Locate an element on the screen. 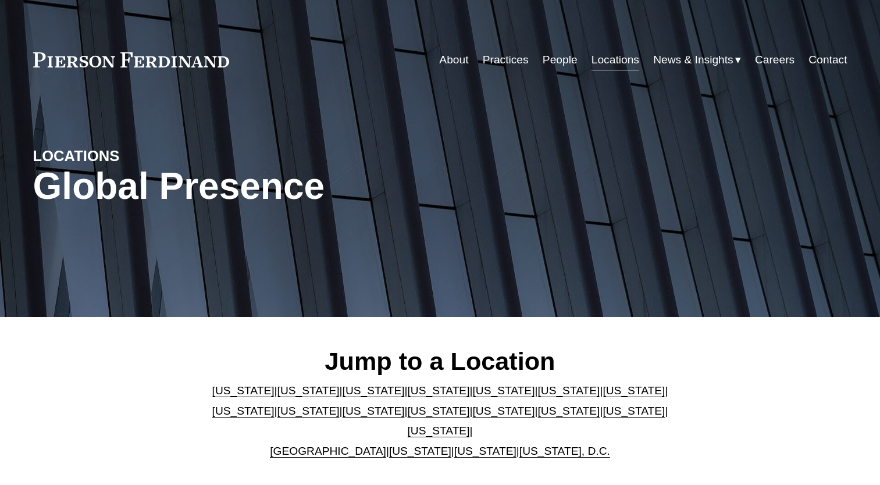 Image resolution: width=880 pixels, height=485 pixels. a: People is located at coordinates (560, 60).